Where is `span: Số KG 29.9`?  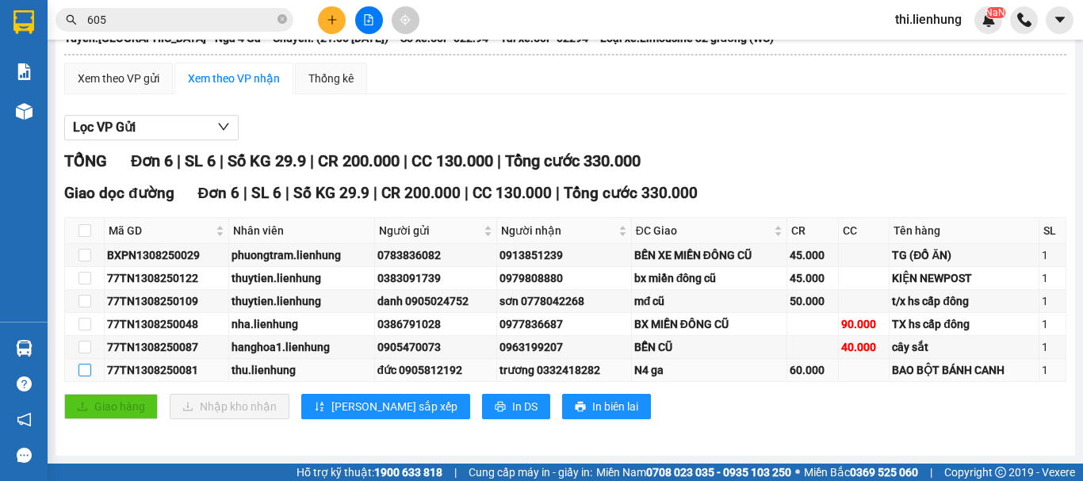 span: Số KG 29.9 is located at coordinates (266, 161).